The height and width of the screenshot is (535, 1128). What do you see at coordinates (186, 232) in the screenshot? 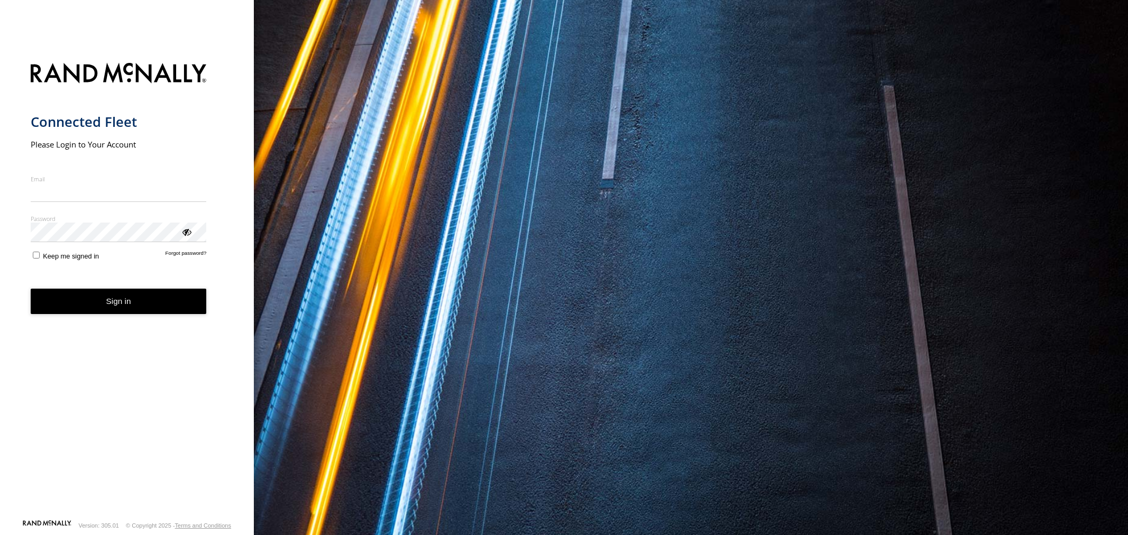
I see `div: ViewPassword` at bounding box center [186, 232].